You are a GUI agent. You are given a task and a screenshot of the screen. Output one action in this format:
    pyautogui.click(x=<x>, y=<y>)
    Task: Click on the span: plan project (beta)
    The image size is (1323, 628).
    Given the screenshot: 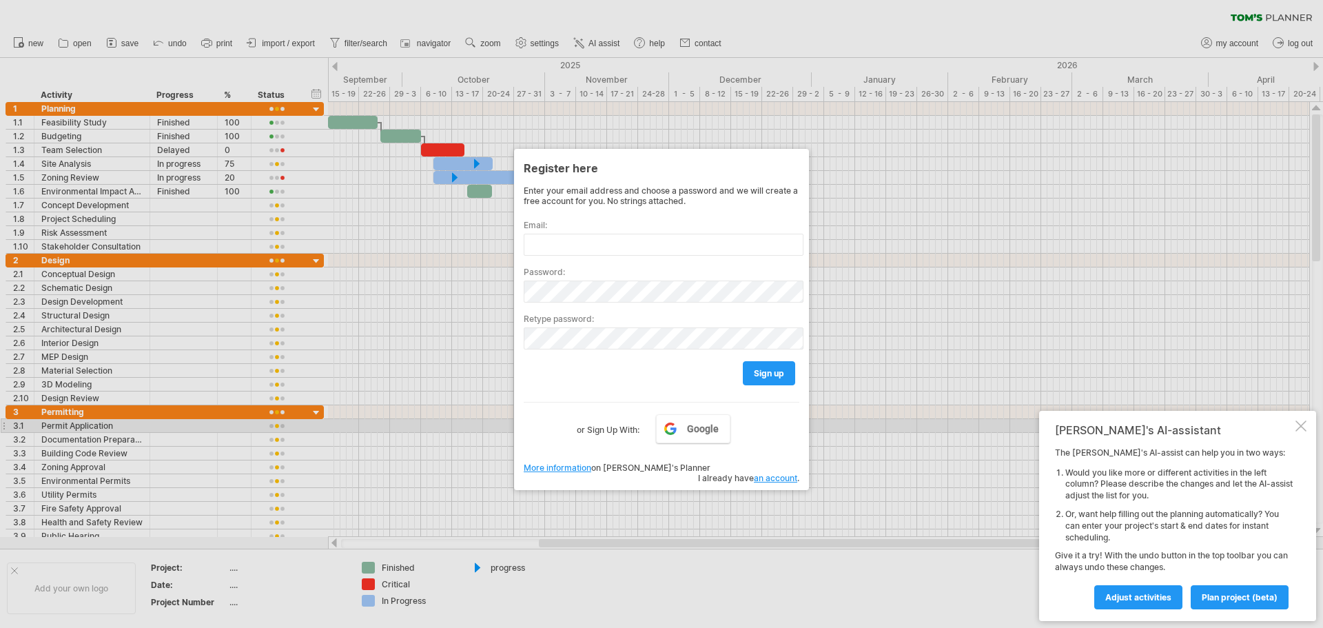 What is the action you would take?
    pyautogui.click(x=1240, y=597)
    